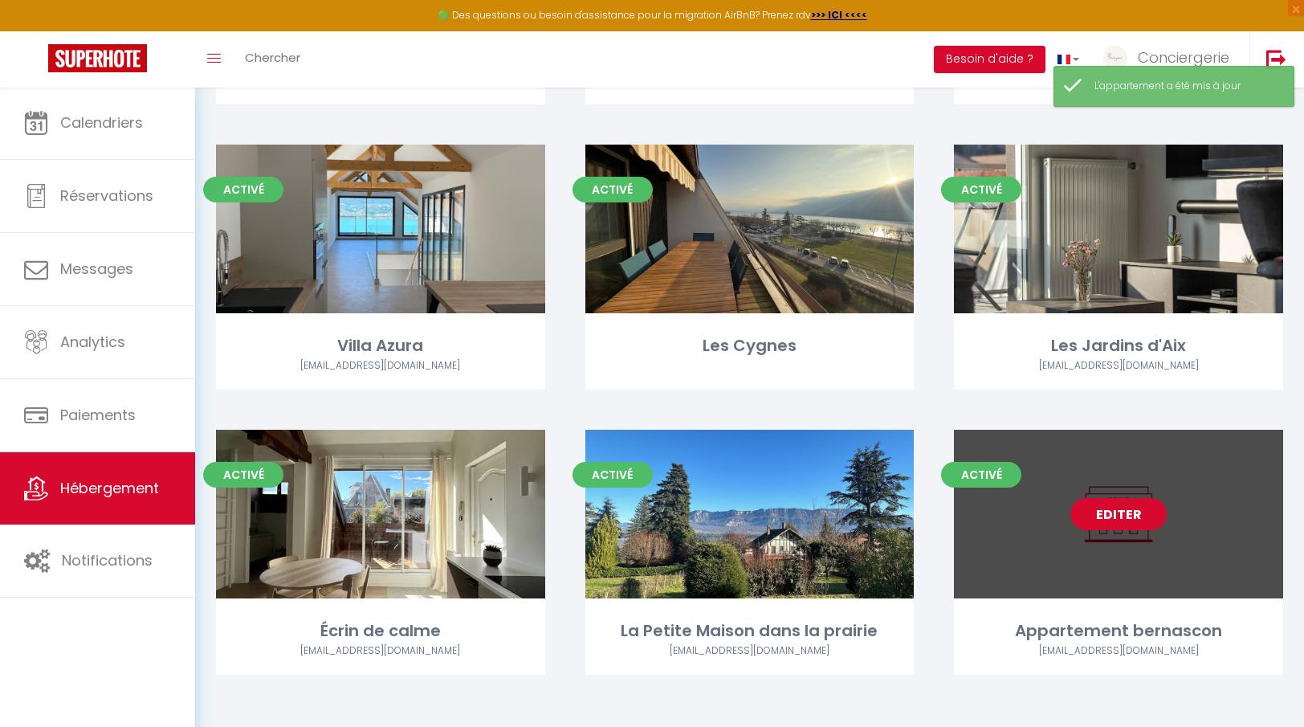 Image resolution: width=1304 pixels, height=727 pixels. I want to click on div: Villa Azura, so click(381, 345).